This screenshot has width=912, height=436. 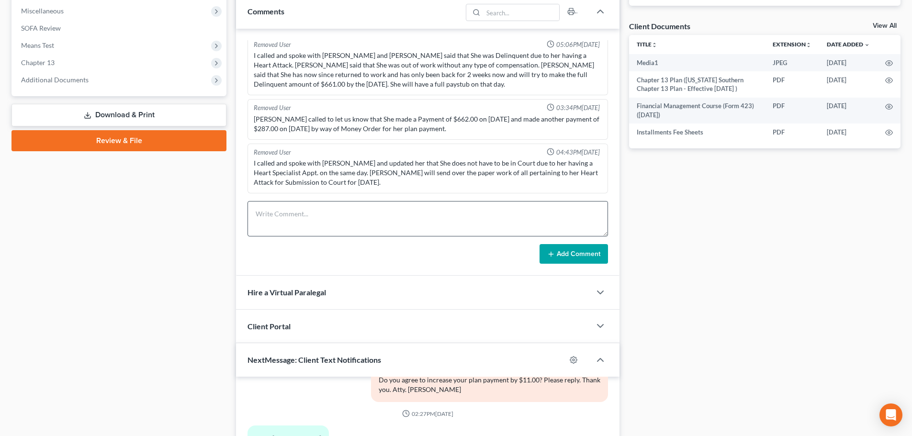 I want to click on a: Extensionunfold_more, so click(x=792, y=44).